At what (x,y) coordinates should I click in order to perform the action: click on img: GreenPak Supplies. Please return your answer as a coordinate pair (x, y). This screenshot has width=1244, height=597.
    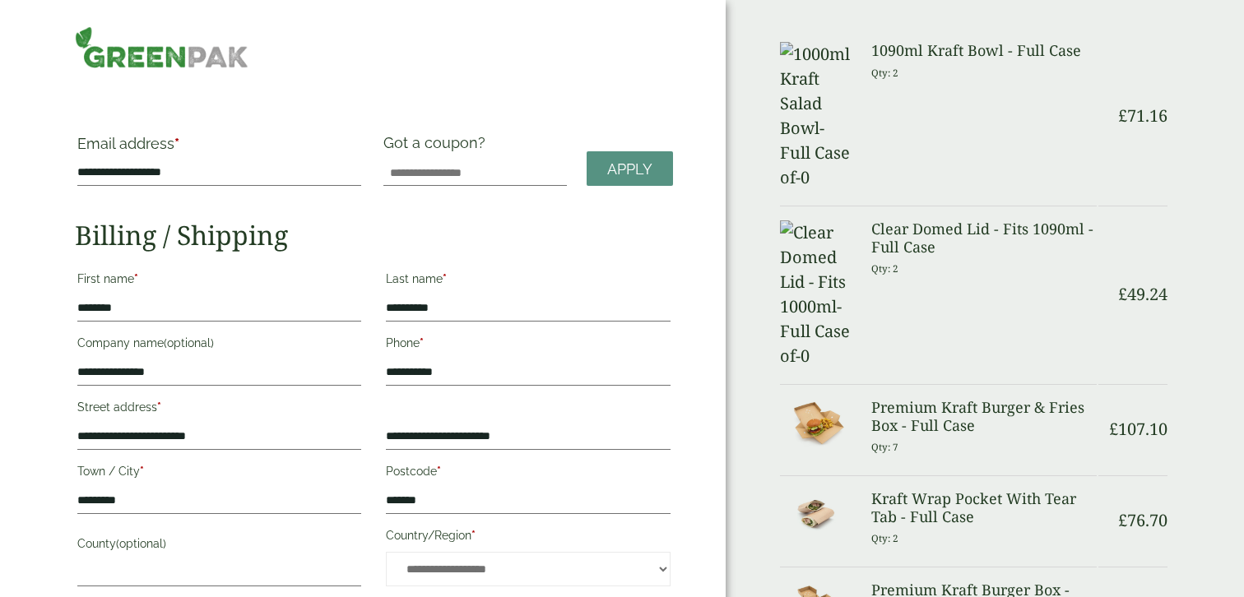
    Looking at the image, I should click on (161, 47).